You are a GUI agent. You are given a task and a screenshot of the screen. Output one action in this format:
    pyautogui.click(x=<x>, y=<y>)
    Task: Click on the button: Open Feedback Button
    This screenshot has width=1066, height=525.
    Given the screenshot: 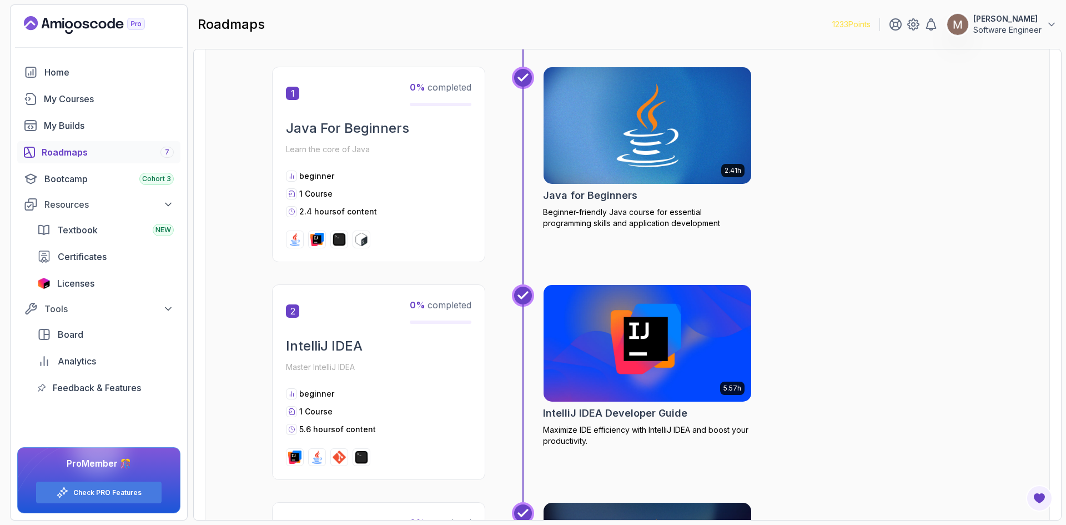 What is the action you would take?
    pyautogui.click(x=1039, y=498)
    